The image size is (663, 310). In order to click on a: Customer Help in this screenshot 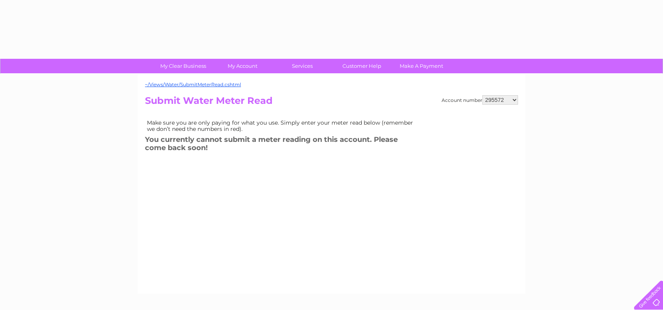, I will do `click(362, 66)`.